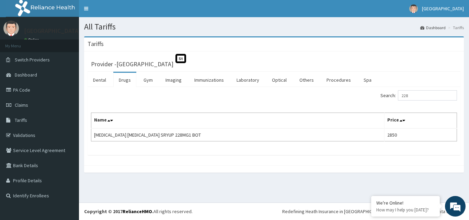 This screenshot has width=469, height=220. What do you see at coordinates (95, 44) in the screenshot?
I see `h3: Tariffs` at bounding box center [95, 44].